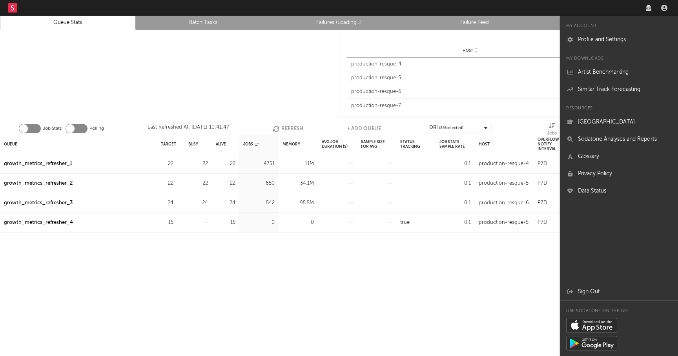  Describe the element at coordinates (259, 164) in the screenshot. I see `div: 4751` at that location.